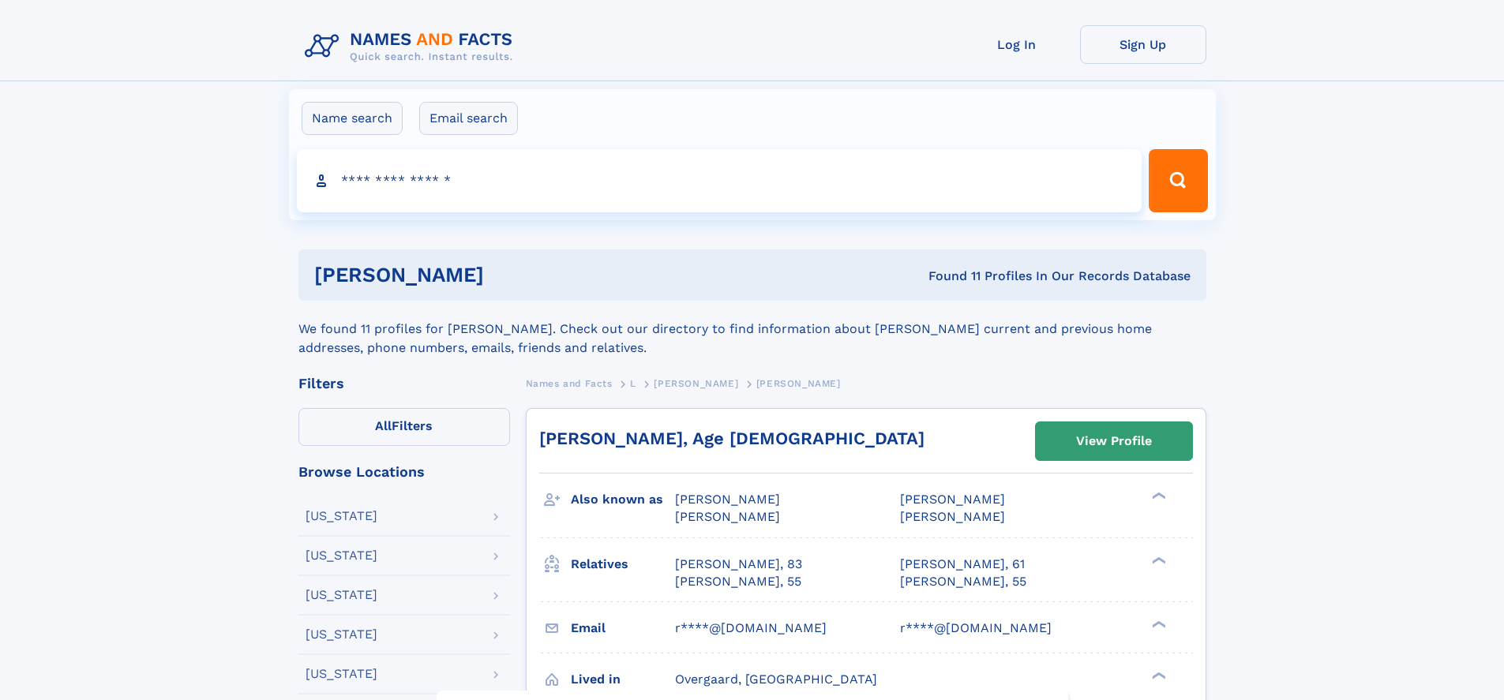  What do you see at coordinates (1178, 181) in the screenshot?
I see `button: Search Button` at bounding box center [1178, 181].